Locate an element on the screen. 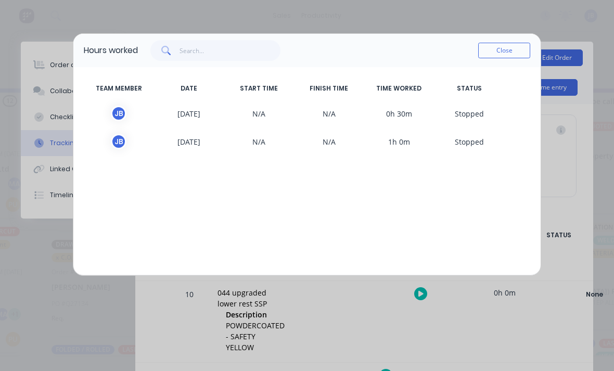 The width and height of the screenshot is (614, 371). span: STATUS is located at coordinates (469, 89).